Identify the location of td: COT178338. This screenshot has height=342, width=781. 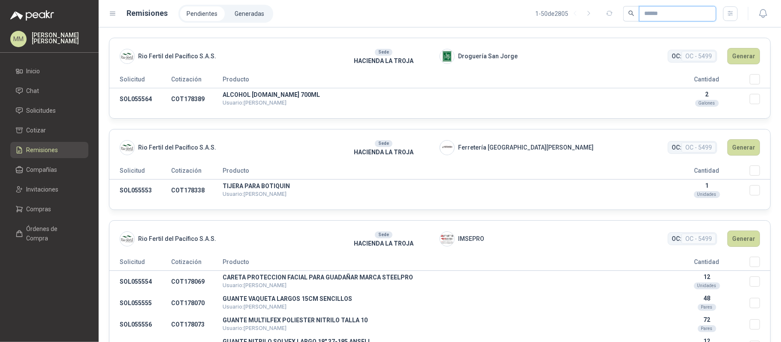
(197, 190).